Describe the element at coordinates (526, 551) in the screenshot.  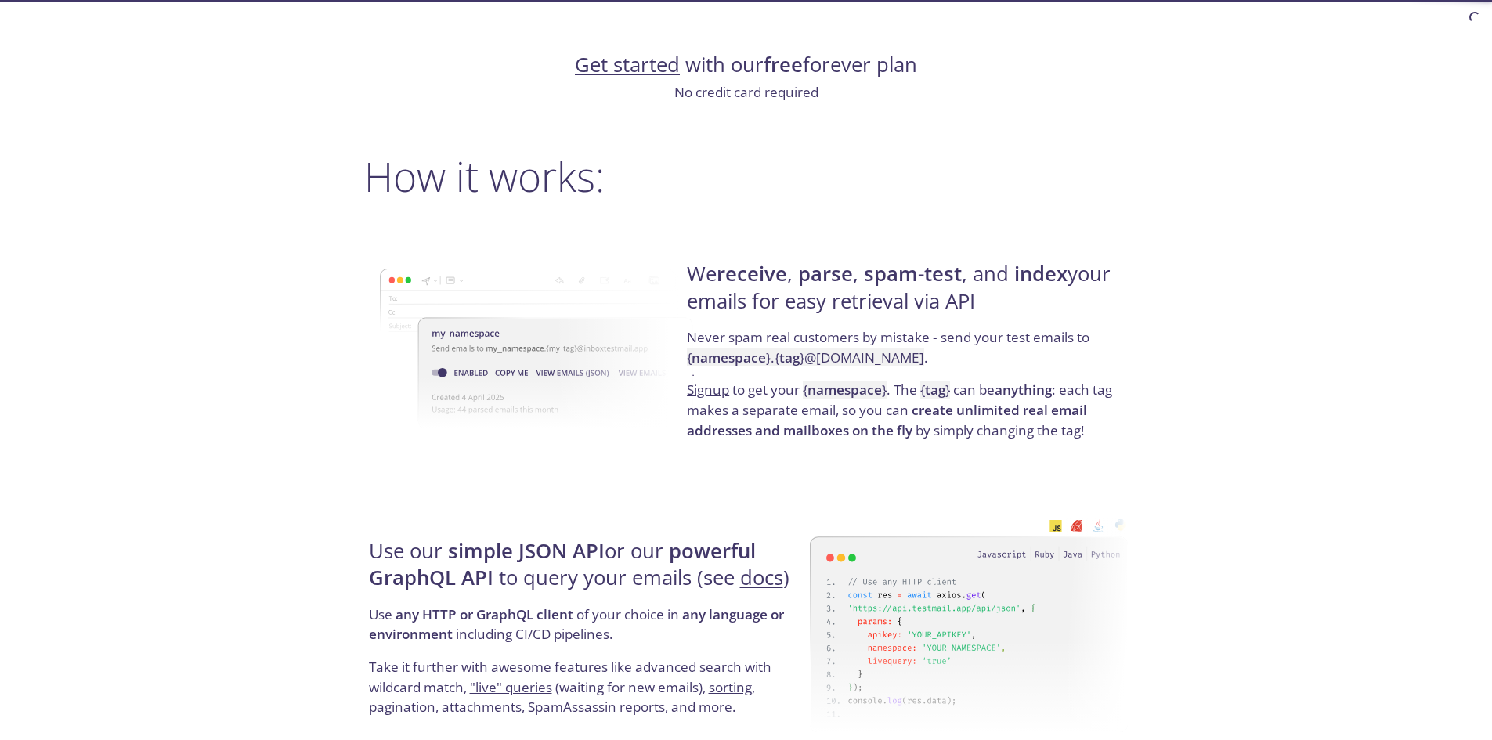
I see `strong: simple JSON API` at that location.